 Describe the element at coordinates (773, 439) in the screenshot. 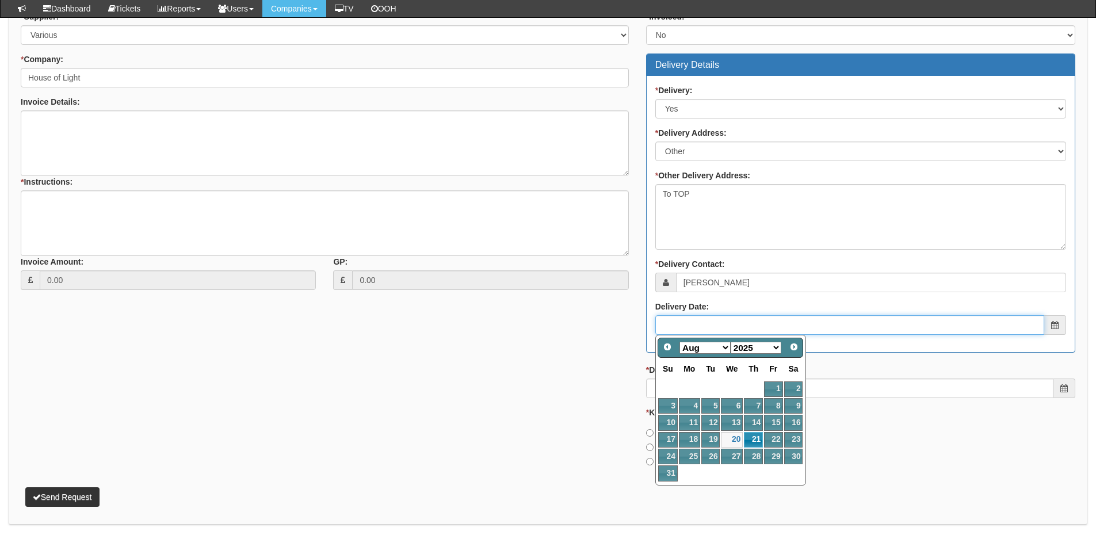

I see `a: 22` at that location.